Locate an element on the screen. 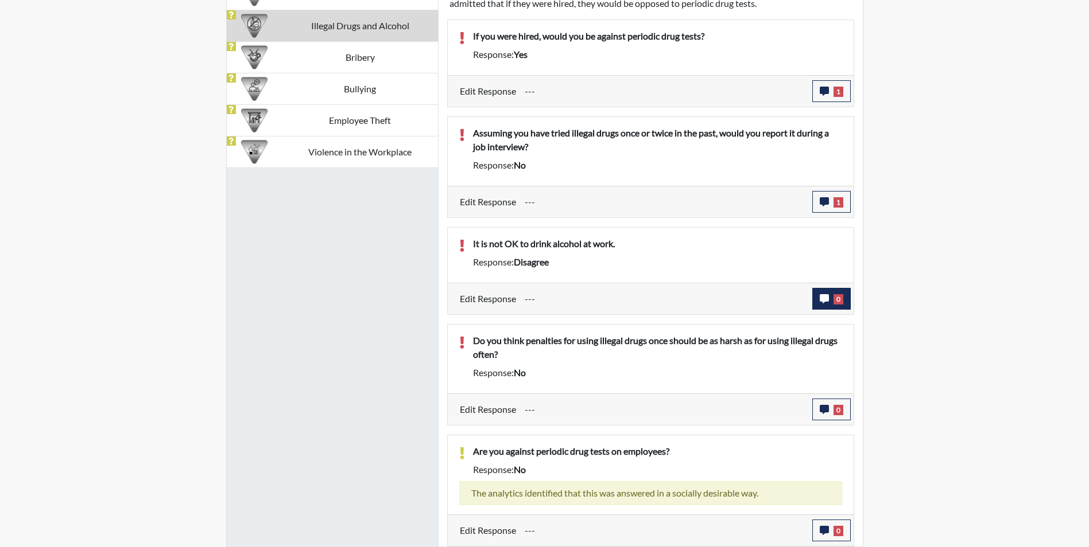  img: CATEGORY%20ICON-07.58b65e52.png is located at coordinates (254, 121).